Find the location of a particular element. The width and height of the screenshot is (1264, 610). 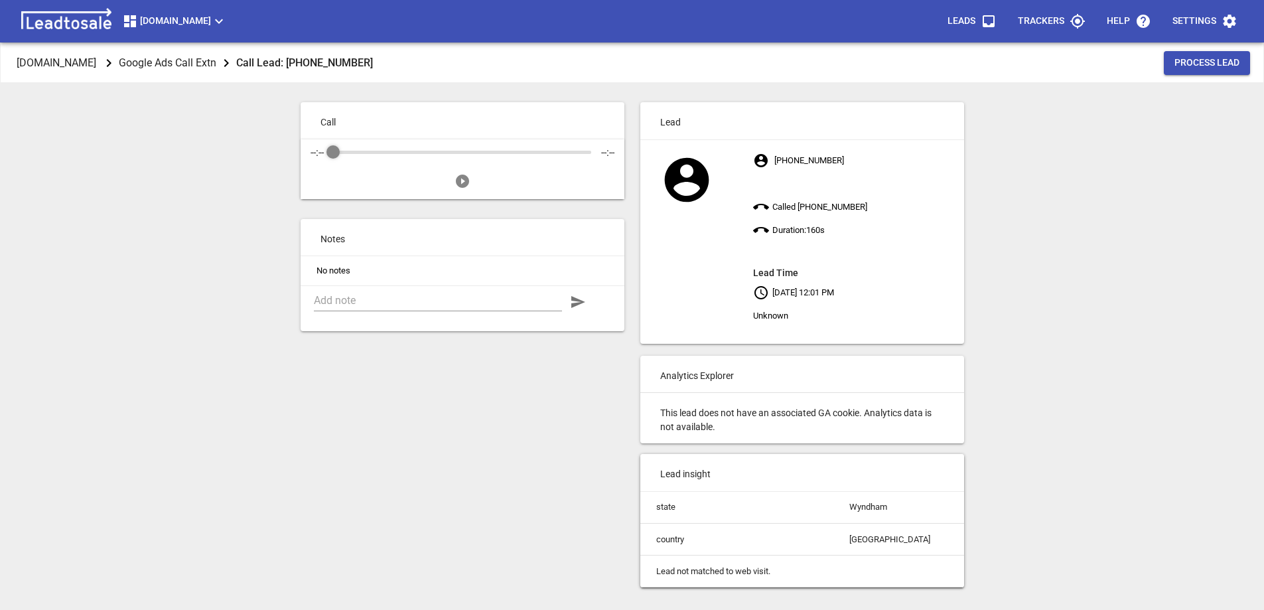

aside: Lead Time is located at coordinates (858, 273).